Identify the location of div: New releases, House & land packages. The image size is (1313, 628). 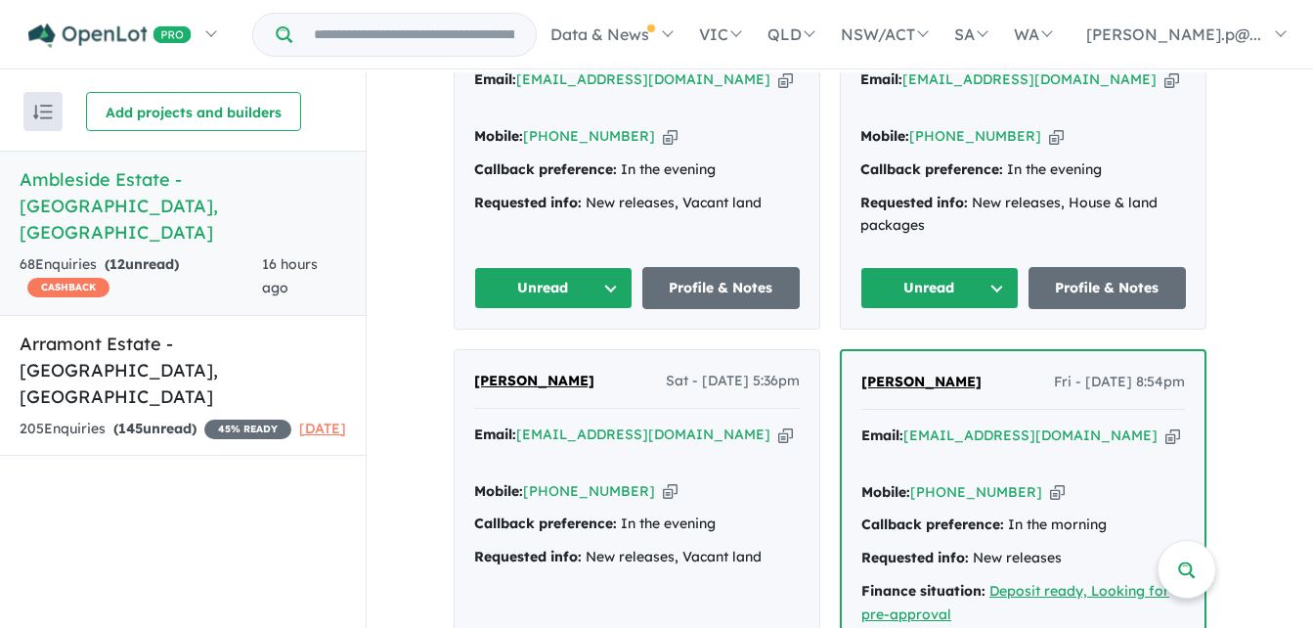
(1023, 215).